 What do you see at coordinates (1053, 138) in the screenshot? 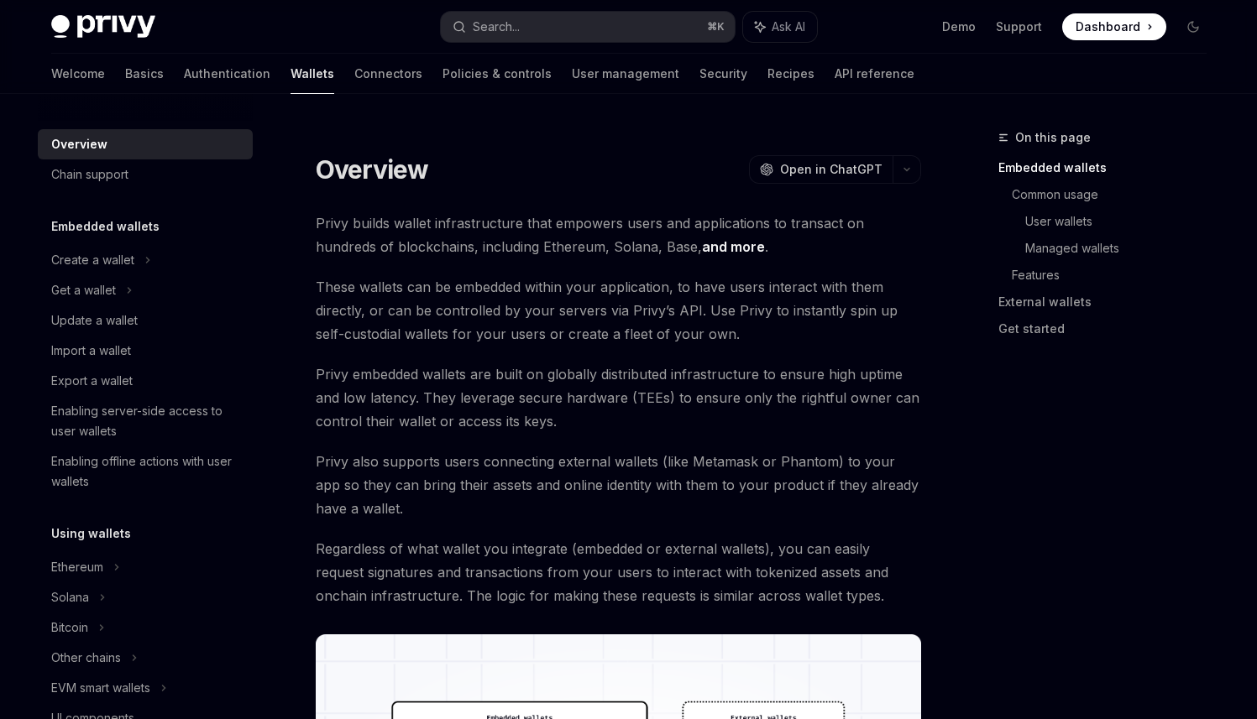
I see `span: On this page` at bounding box center [1053, 138].